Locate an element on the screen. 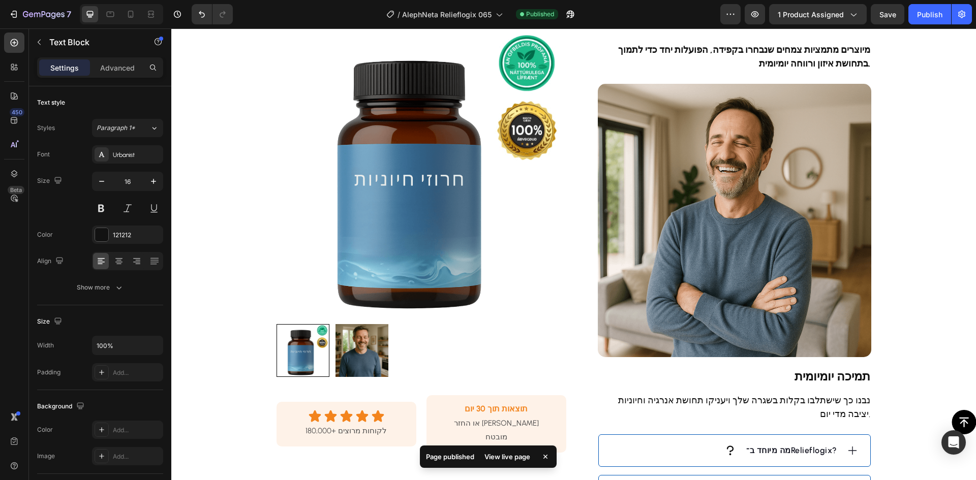 The image size is (976, 480). p: Text Block is located at coordinates (93, 42).